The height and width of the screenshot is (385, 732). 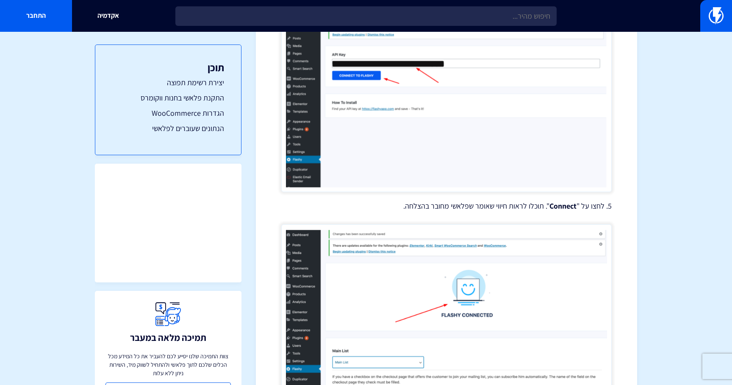 I want to click on a: הגדרות WooCommerce, so click(x=168, y=113).